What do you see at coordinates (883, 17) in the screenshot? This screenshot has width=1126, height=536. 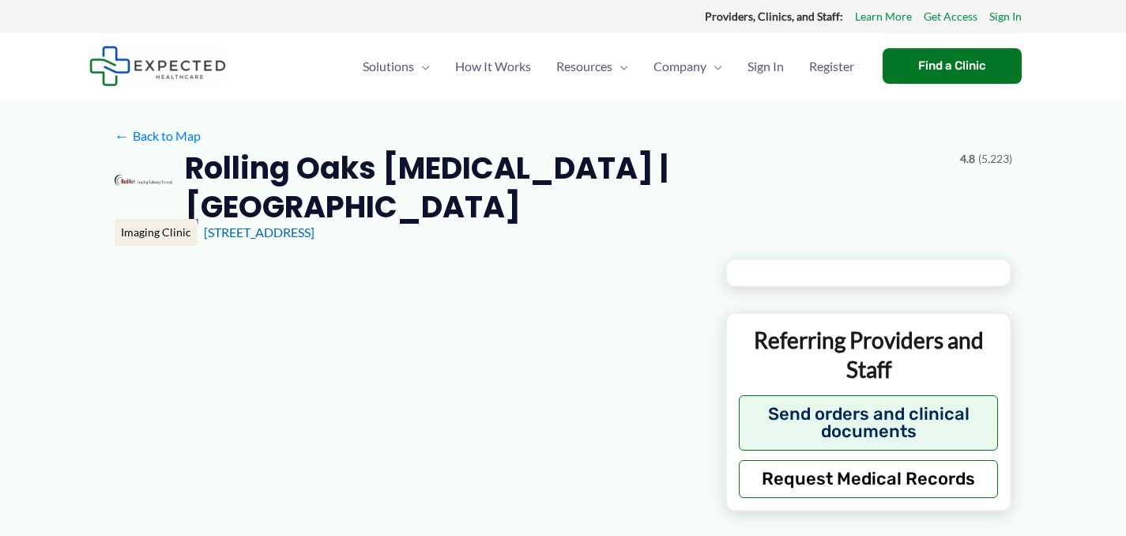 I see `a: Learn More` at bounding box center [883, 17].